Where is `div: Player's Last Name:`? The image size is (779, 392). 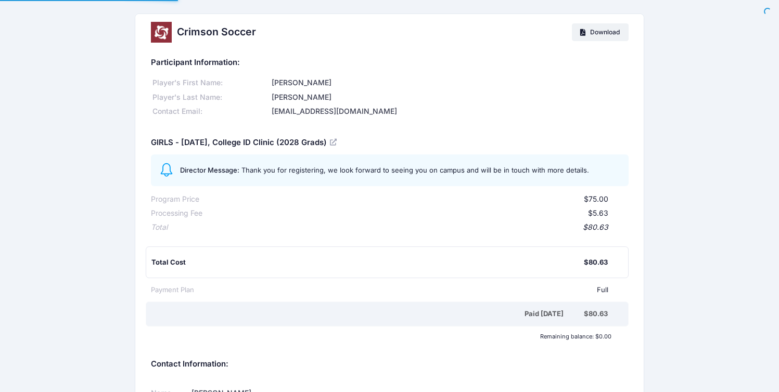 div: Player's Last Name: is located at coordinates (211, 97).